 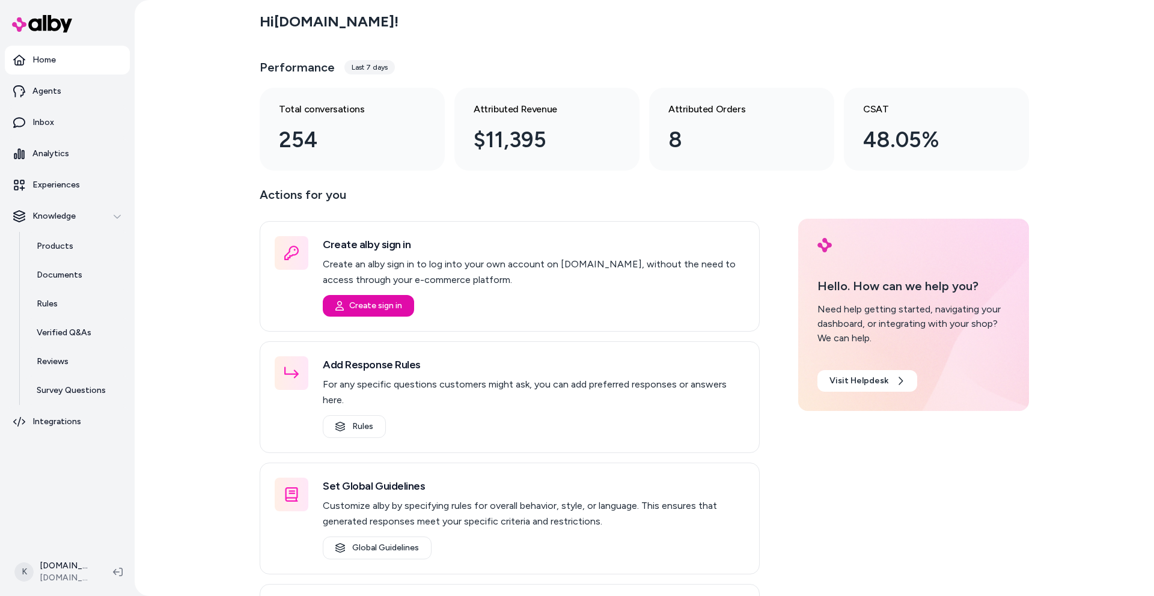 I want to click on a: Attributed Orders 8, so click(x=741, y=129).